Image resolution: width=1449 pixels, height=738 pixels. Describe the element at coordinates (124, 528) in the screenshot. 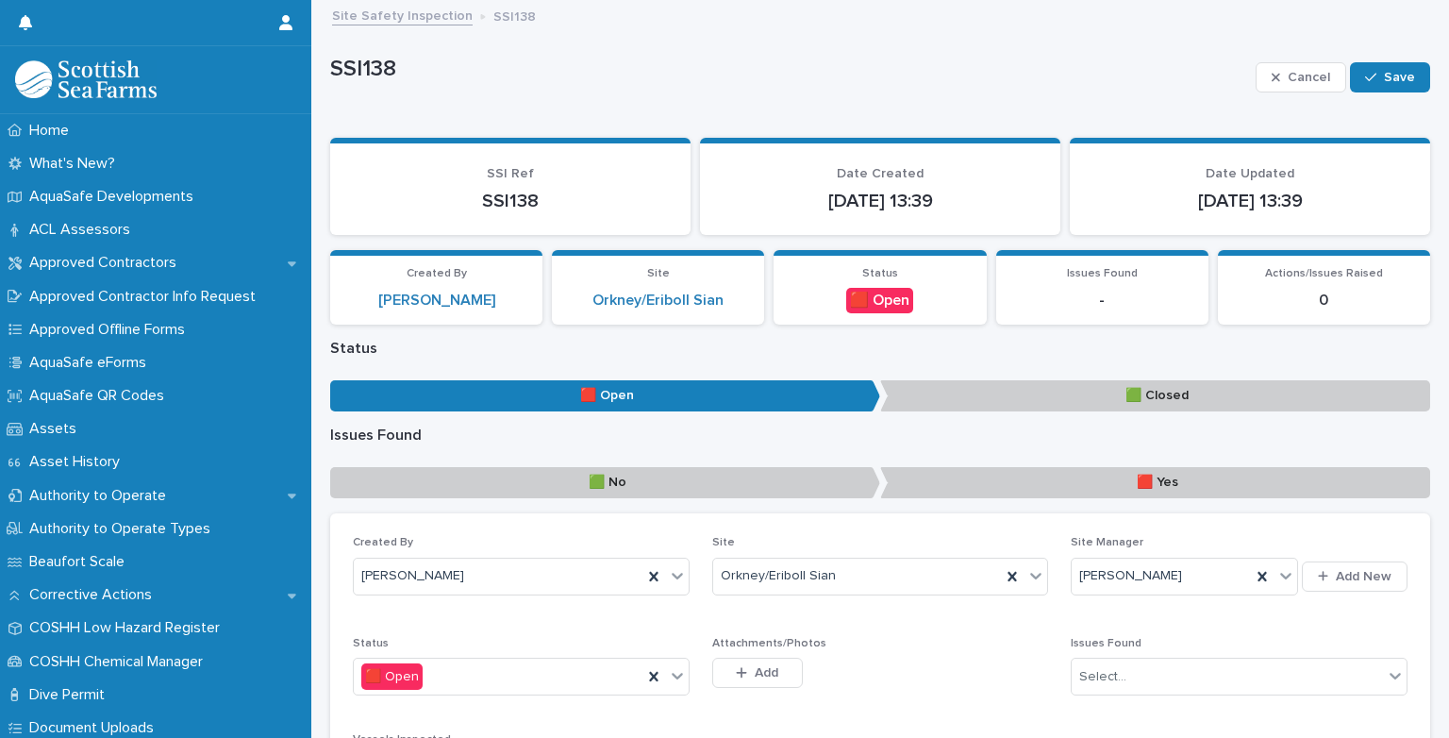

I see `p: Authority to Operate Types` at that location.